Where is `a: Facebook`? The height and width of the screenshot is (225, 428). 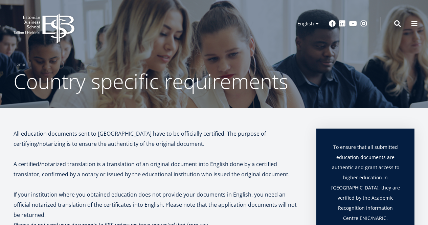
a: Facebook is located at coordinates (332, 24).